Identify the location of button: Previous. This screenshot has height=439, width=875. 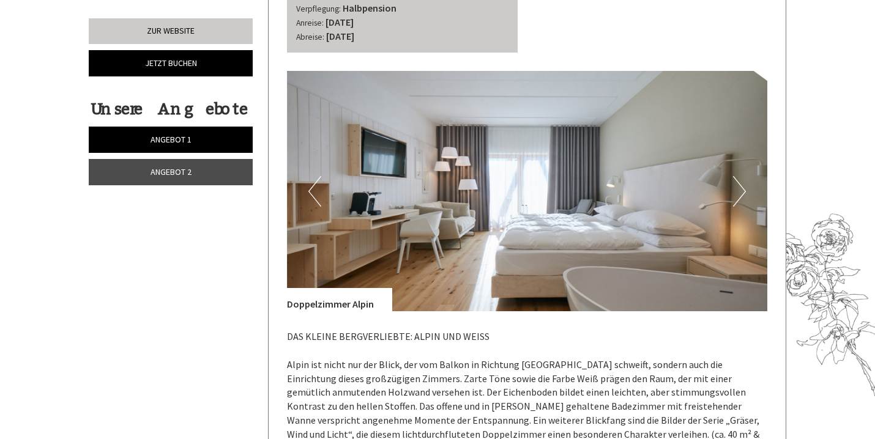
(315, 192).